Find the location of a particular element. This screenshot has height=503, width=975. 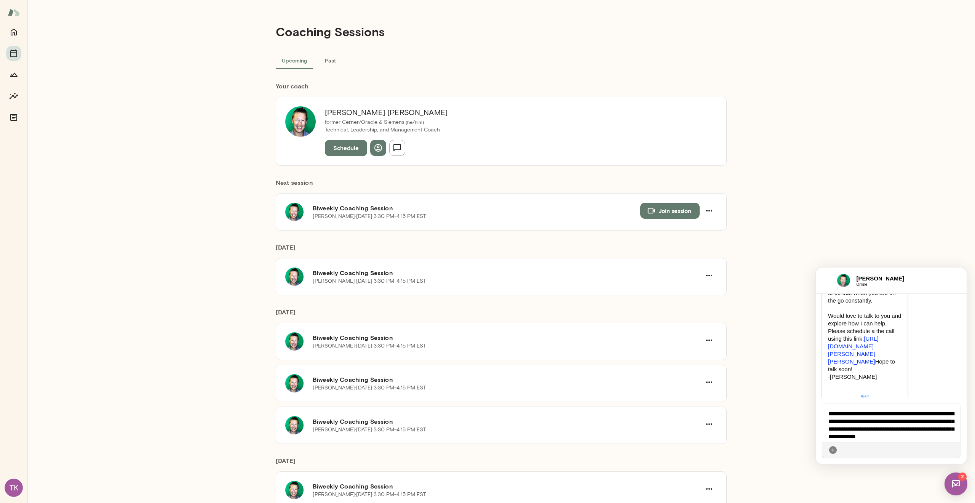

a: Visit is located at coordinates (49, 129).